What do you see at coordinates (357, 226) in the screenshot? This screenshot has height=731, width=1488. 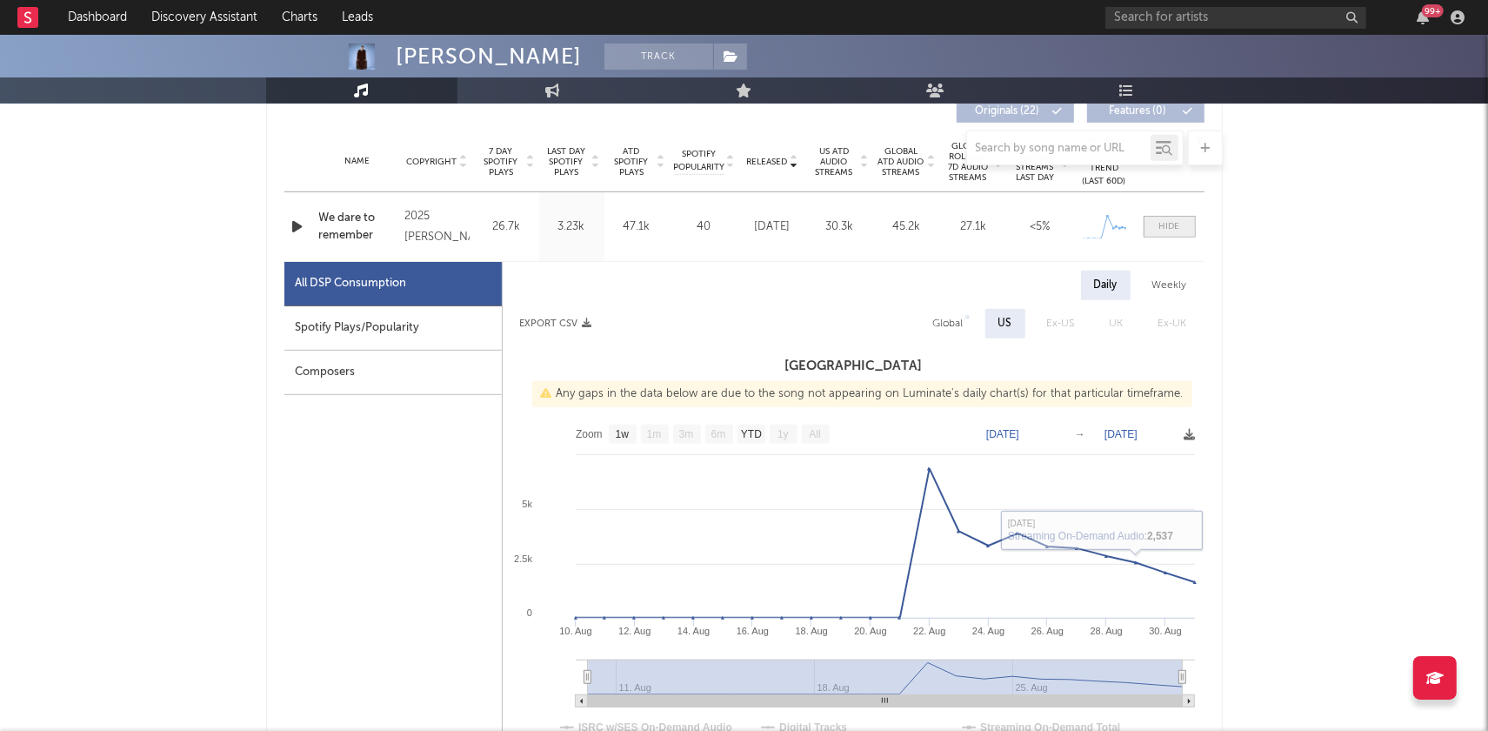 I see `div: We dare to remember` at bounding box center [357, 226].